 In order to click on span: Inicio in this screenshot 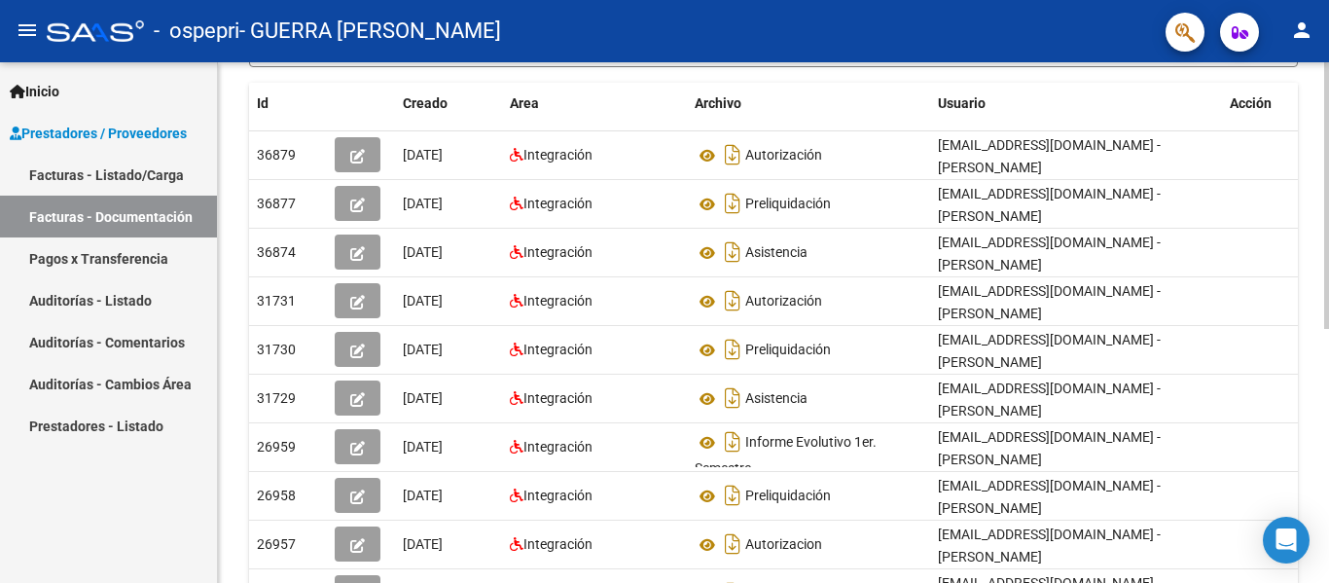, I will do `click(34, 91)`.